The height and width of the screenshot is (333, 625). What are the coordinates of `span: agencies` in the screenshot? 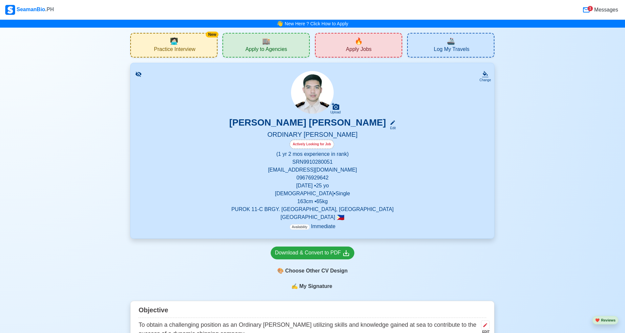 It's located at (266, 41).